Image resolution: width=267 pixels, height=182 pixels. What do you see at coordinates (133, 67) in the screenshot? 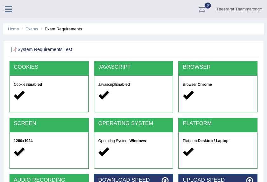
I see `h2: JAVASCRIPT` at bounding box center [133, 67].